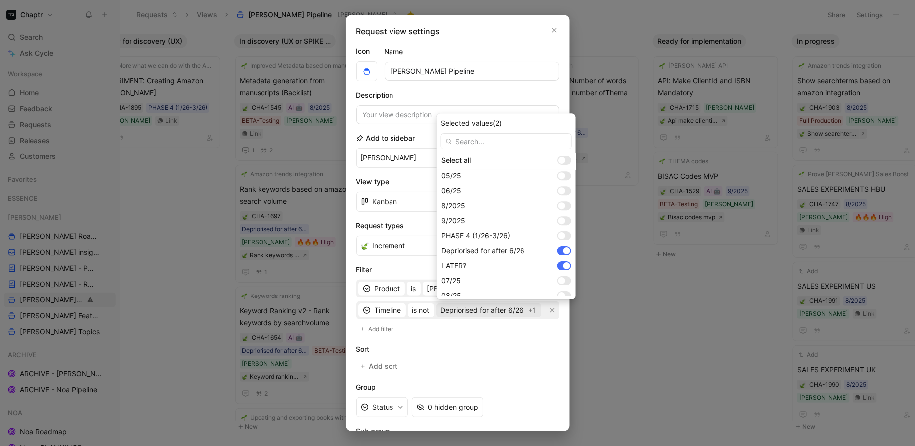  I want to click on span: 07/25, so click(451, 280).